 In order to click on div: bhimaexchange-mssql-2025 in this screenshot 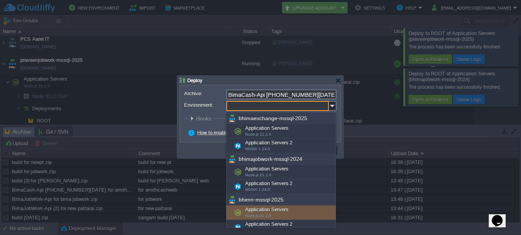, I will do `click(281, 118)`.